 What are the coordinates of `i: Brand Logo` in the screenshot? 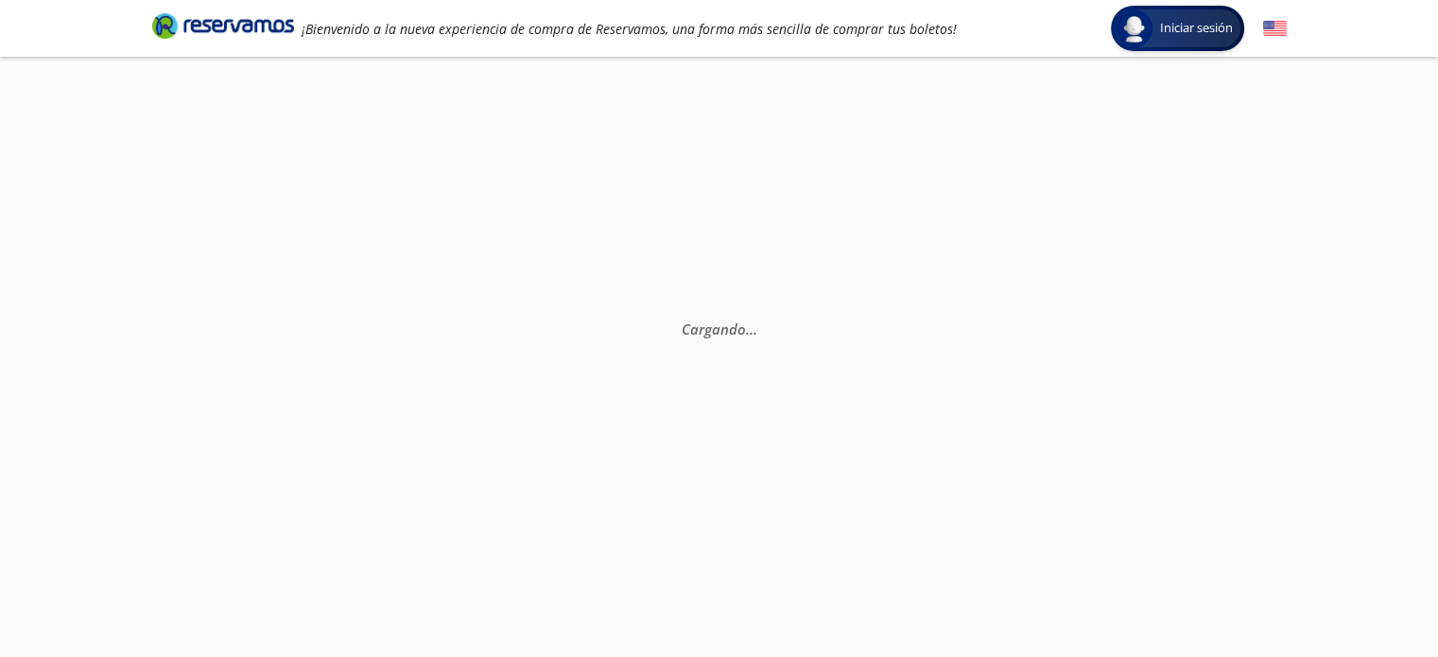 It's located at (223, 26).